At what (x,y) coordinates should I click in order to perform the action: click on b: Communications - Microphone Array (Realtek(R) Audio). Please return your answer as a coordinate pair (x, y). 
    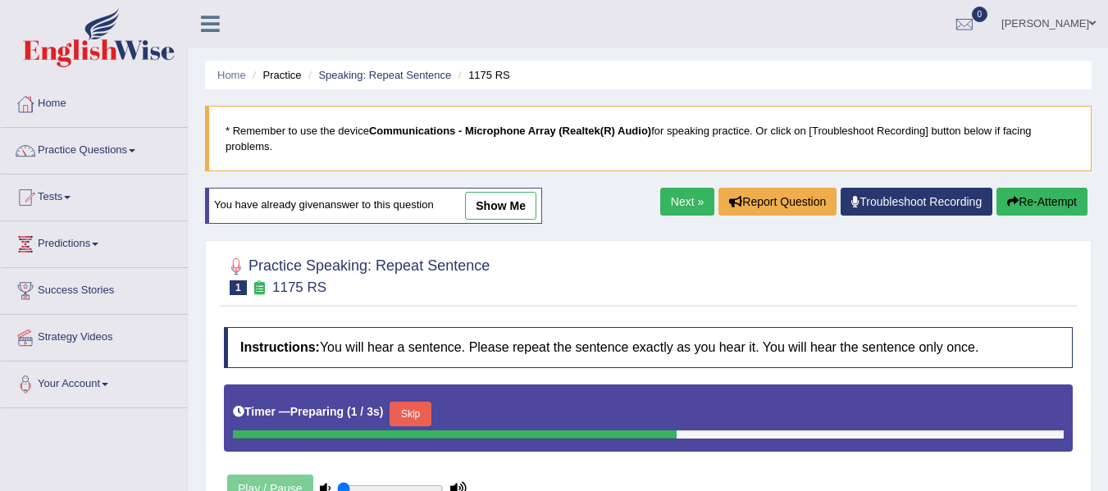
    Looking at the image, I should click on (510, 130).